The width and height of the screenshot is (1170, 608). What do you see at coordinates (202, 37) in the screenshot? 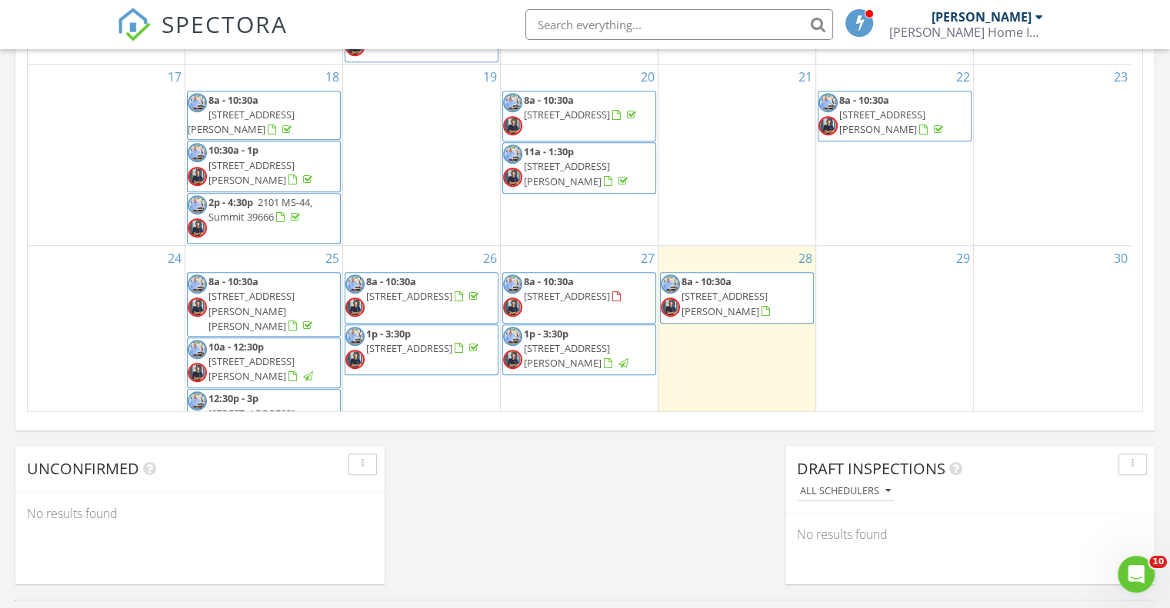
I see `a: SPECTORA` at bounding box center [202, 37].